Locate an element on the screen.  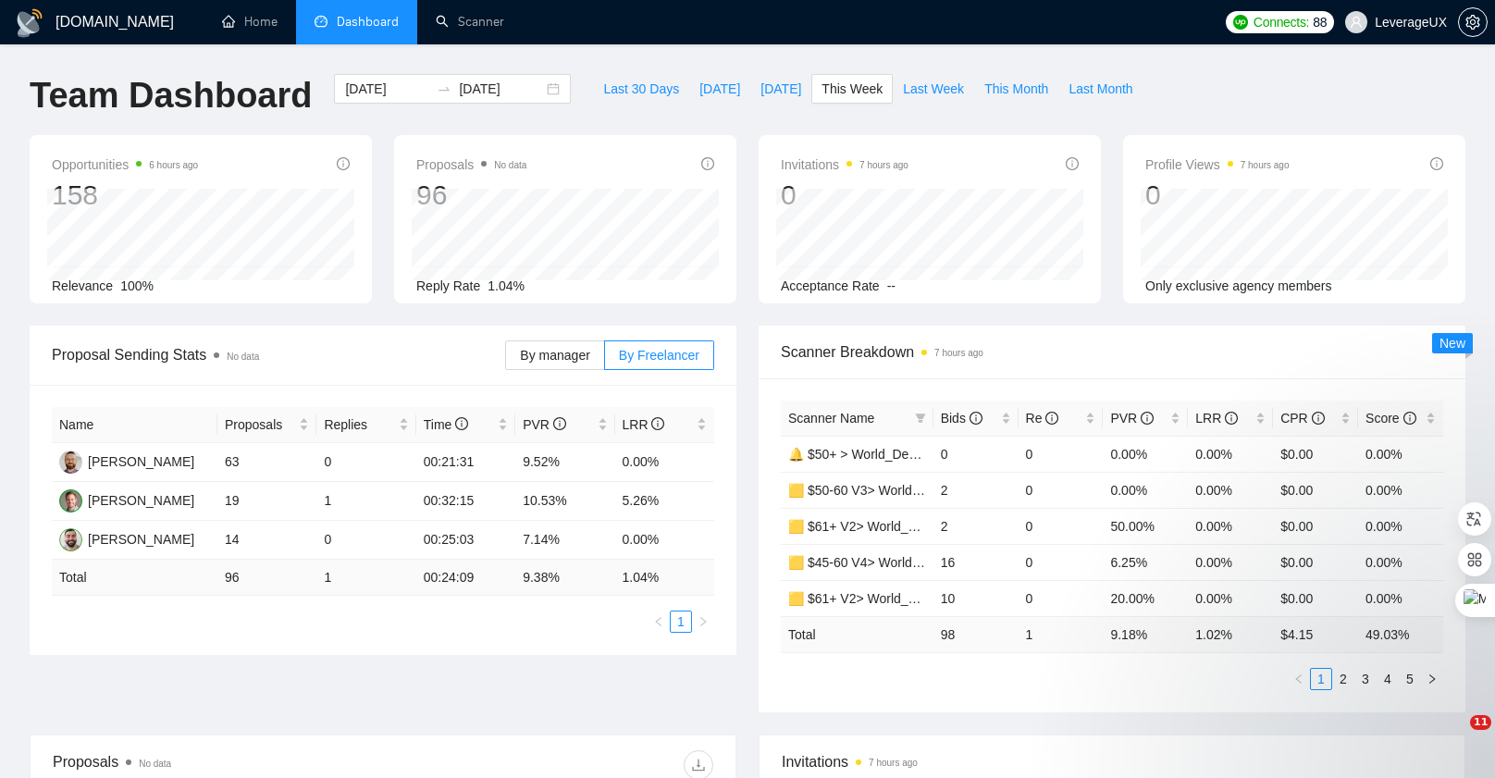
span: Last Week is located at coordinates (933, 89).